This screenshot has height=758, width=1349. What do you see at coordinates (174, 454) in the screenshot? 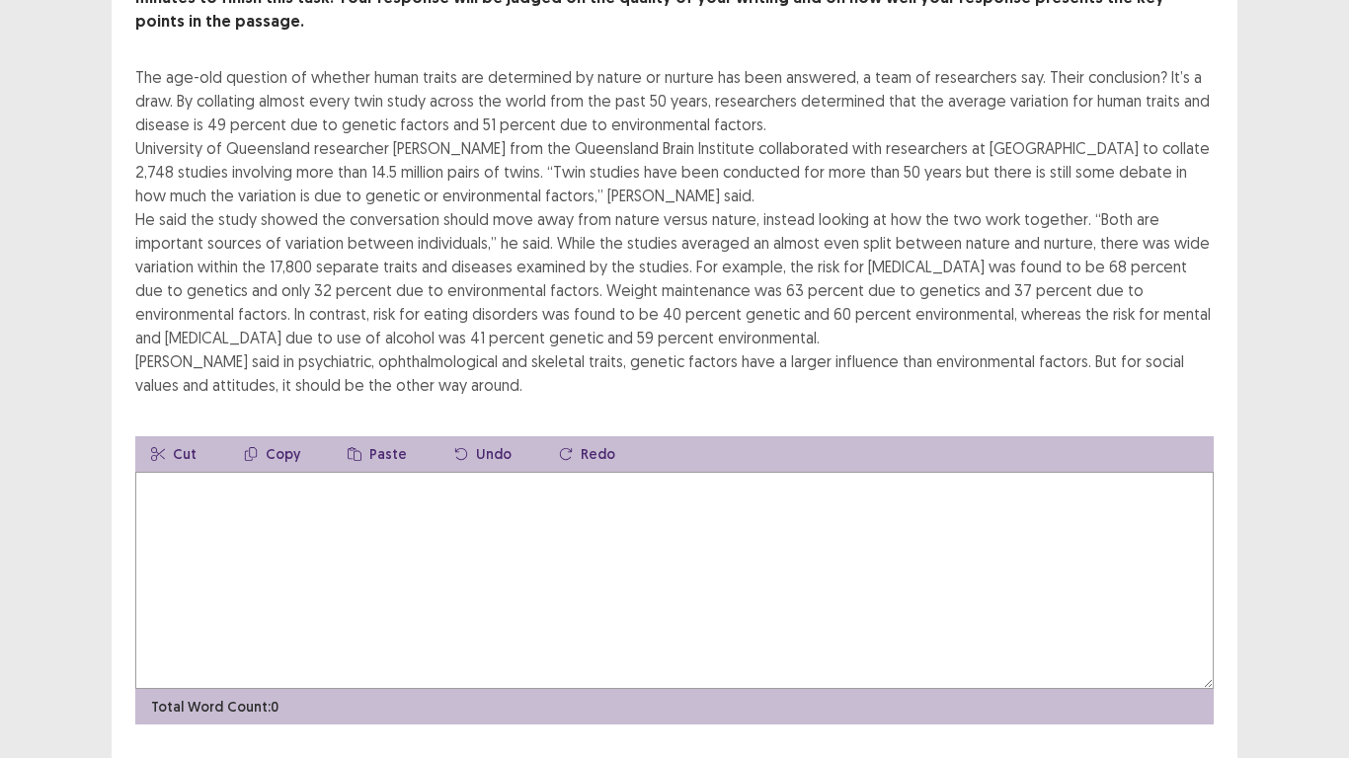
I see `button: Cut` at bounding box center [174, 454].